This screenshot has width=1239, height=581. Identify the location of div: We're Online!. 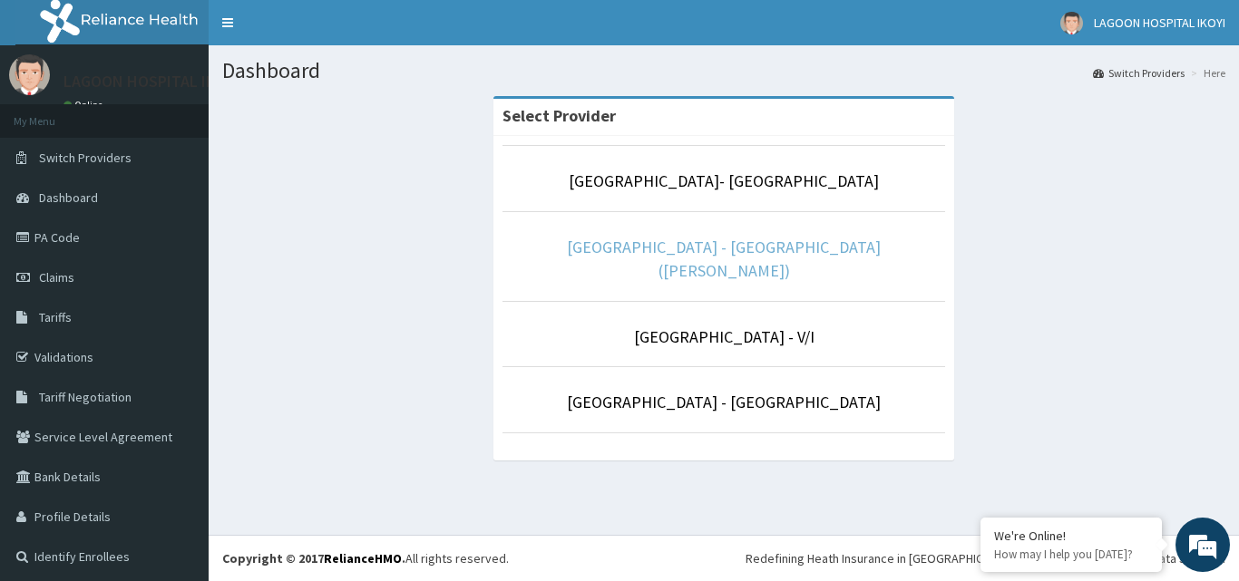
(1071, 536).